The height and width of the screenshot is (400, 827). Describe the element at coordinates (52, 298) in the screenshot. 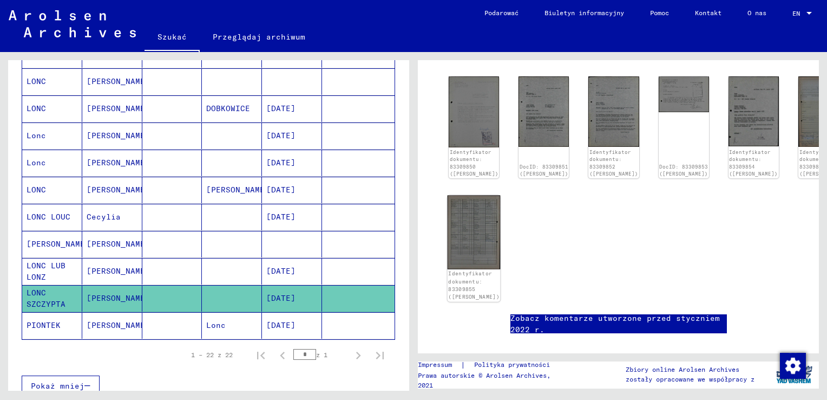

I see `mat-cell: LONC SZCZYPTA` at that location.